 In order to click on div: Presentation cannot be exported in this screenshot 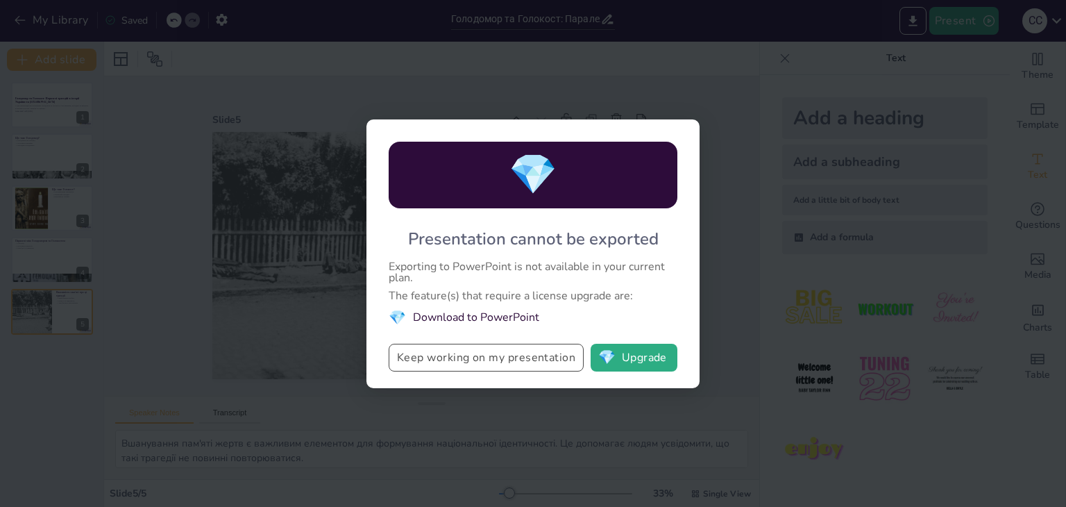, I will do `click(533, 239)`.